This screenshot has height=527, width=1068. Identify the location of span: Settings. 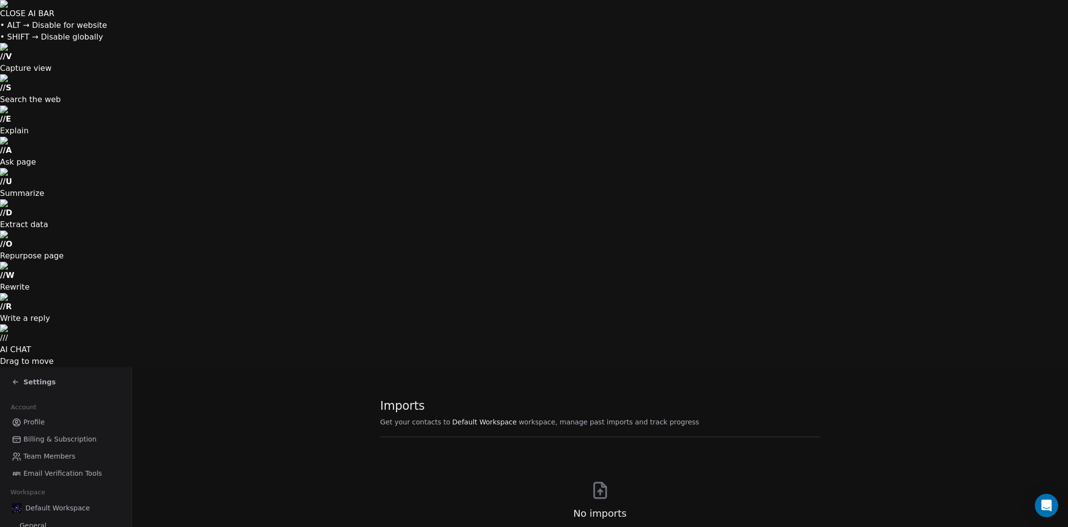
(40, 382).